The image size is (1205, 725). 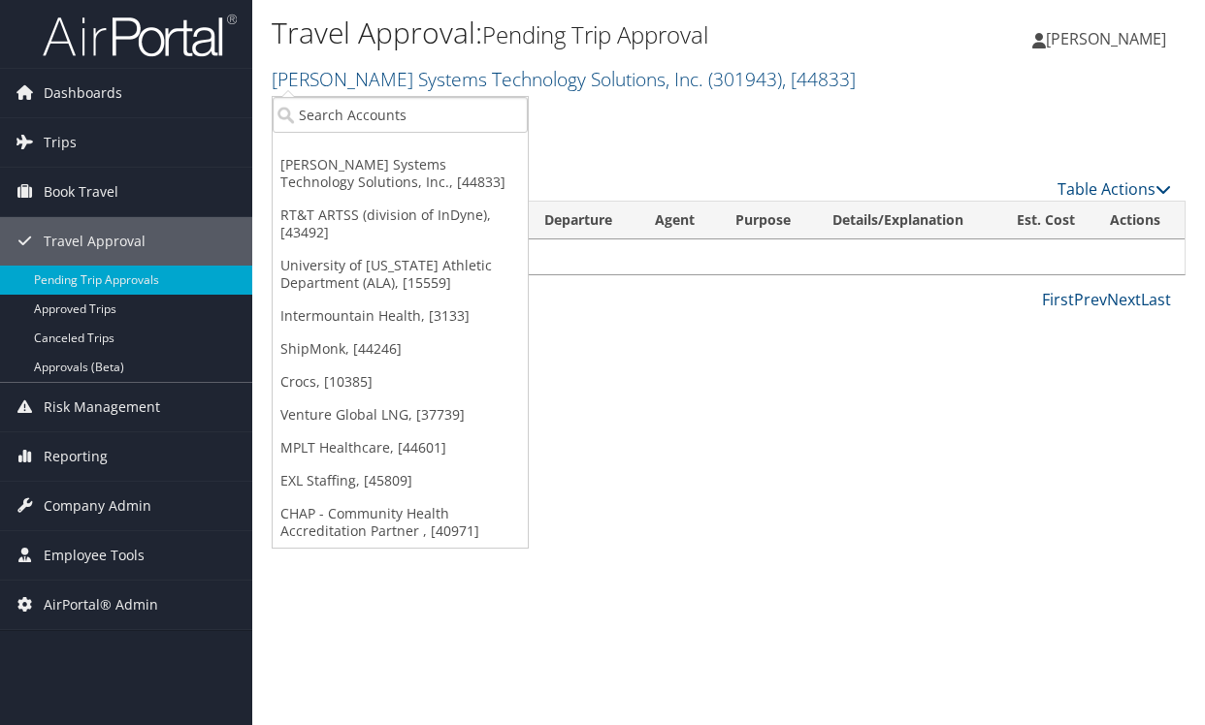 What do you see at coordinates (400, 224) in the screenshot?
I see `a: RT&T ARTSS (division of InDyne), [43492]` at bounding box center [400, 224].